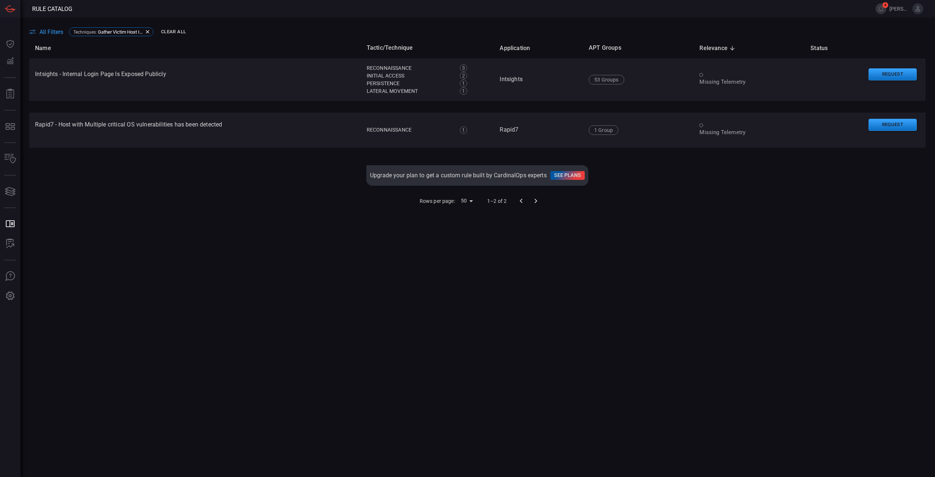 The height and width of the screenshot is (477, 935). I want to click on button: Clear All, so click(173, 32).